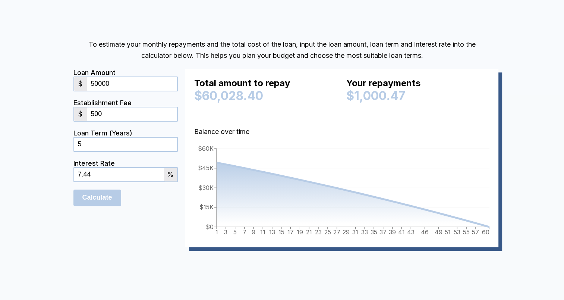 This screenshot has width=564, height=300. What do you see at coordinates (206, 168) in the screenshot?
I see `tspan: $45K` at bounding box center [206, 168].